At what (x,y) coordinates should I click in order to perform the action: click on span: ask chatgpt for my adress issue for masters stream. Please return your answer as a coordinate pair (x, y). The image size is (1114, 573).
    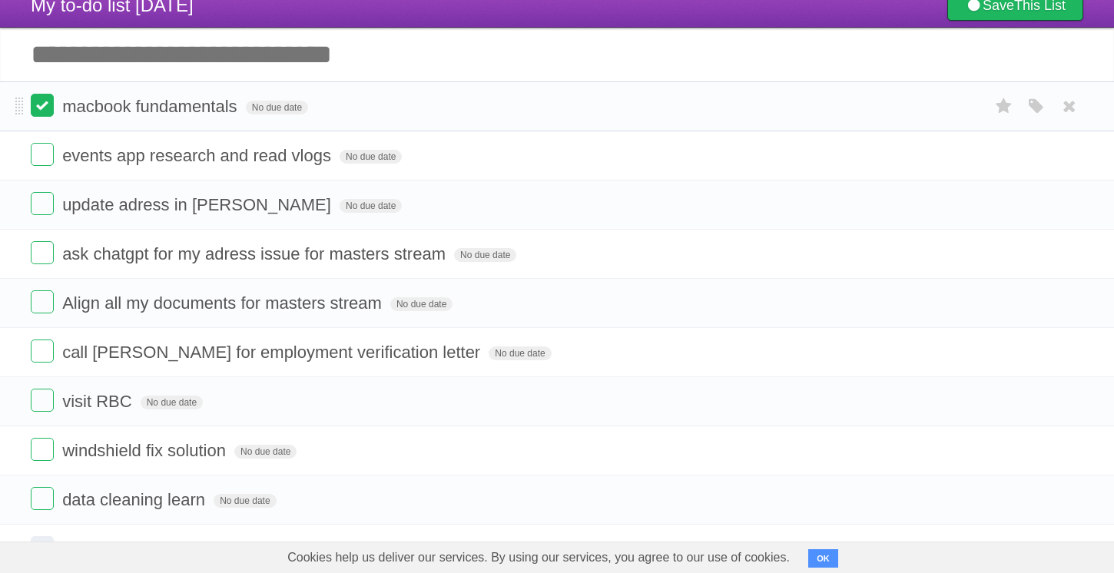
    Looking at the image, I should click on (256, 254).